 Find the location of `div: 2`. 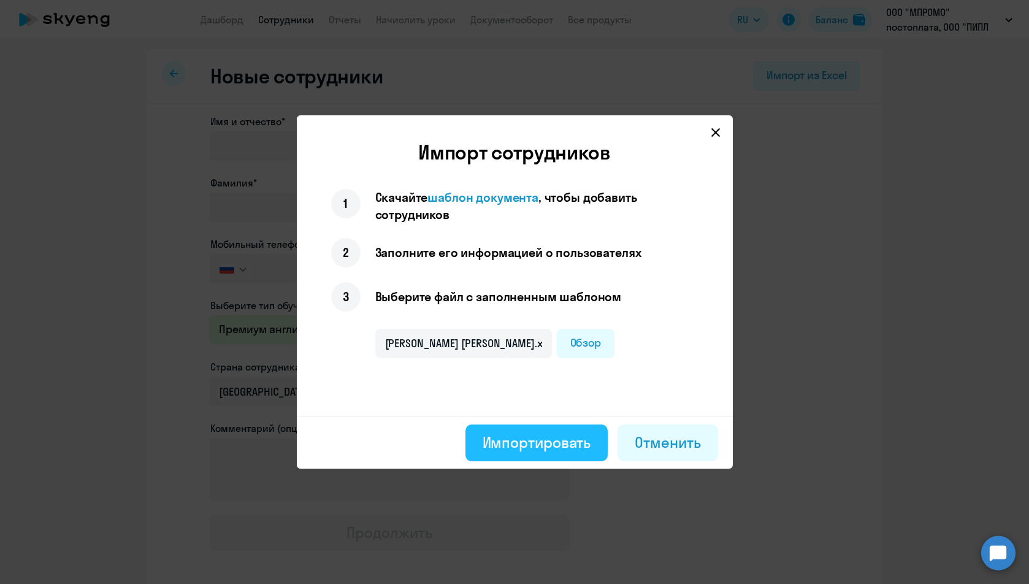

div: 2 is located at coordinates (346, 253).